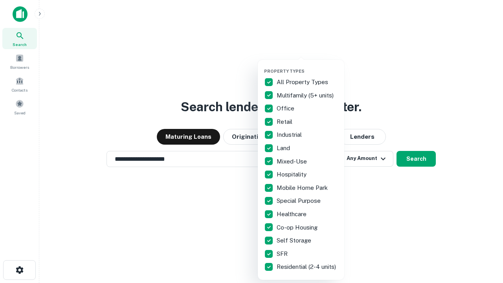  Describe the element at coordinates (483, 239) in the screenshot. I see `div: Chat Widget` at that location.